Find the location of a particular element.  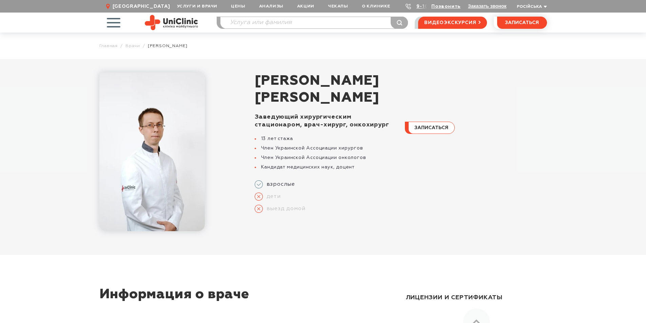

img: Site is located at coordinates (171, 22).